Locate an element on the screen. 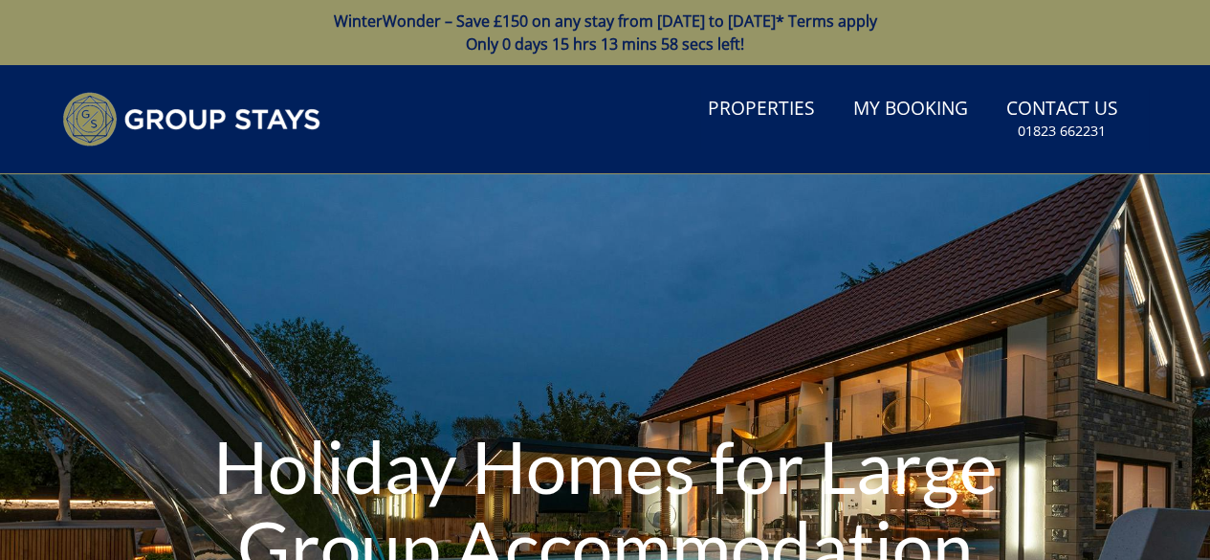  span: Only 0 days 15 hrs 13 mins 58 secs left! is located at coordinates (605, 44).